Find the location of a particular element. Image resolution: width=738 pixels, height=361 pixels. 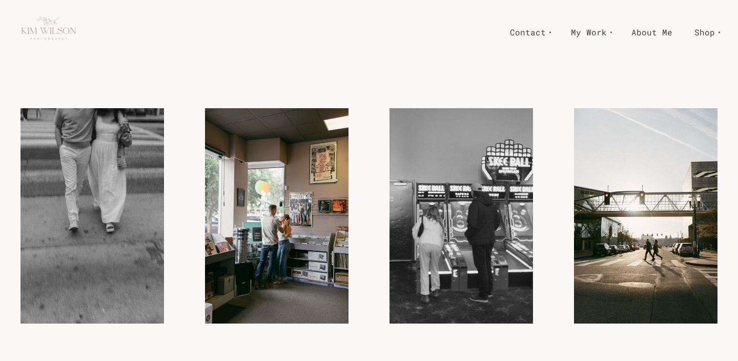

span: Shop is located at coordinates (705, 32).